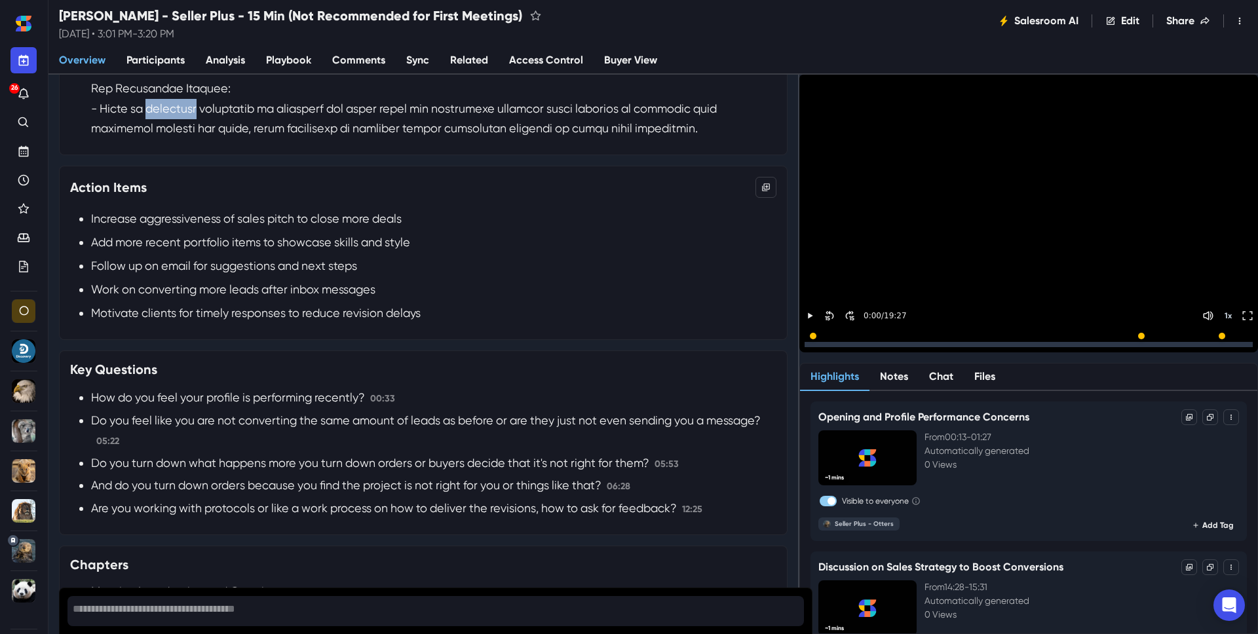  What do you see at coordinates (1082, 437) in the screenshot?
I see `p: From 00:13 - 01:27` at bounding box center [1082, 437].